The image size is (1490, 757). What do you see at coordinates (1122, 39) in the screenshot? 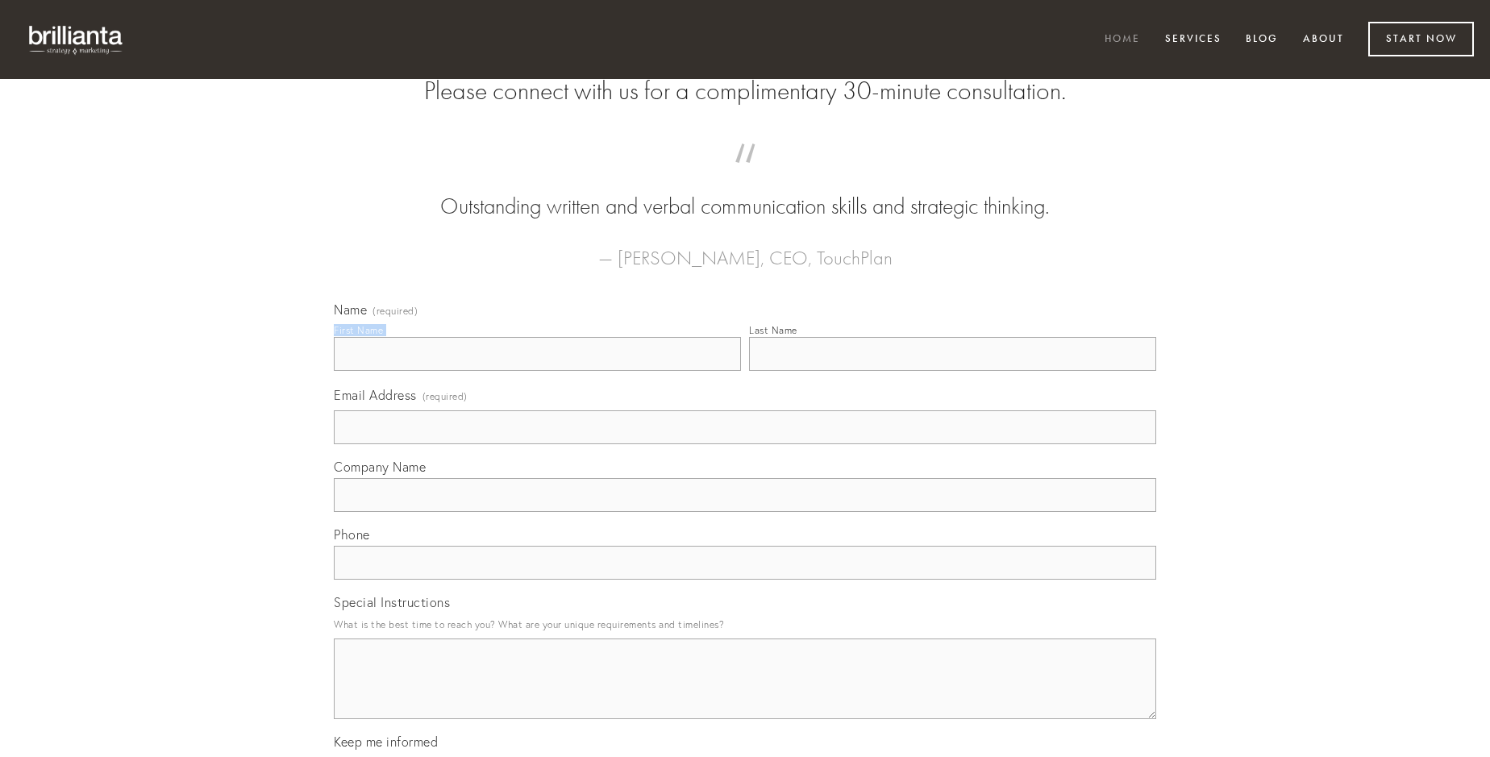
I see `a: Home` at bounding box center [1122, 39].